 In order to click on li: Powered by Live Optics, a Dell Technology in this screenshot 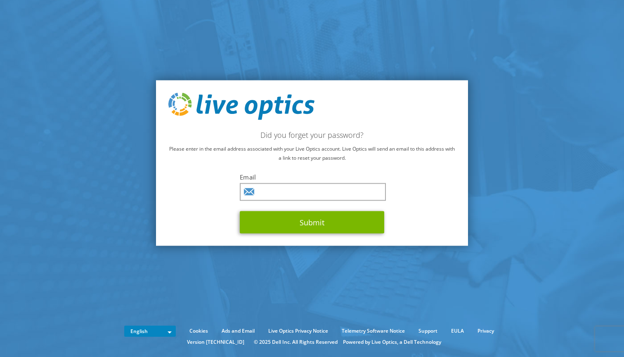, I will do `click(392, 342)`.